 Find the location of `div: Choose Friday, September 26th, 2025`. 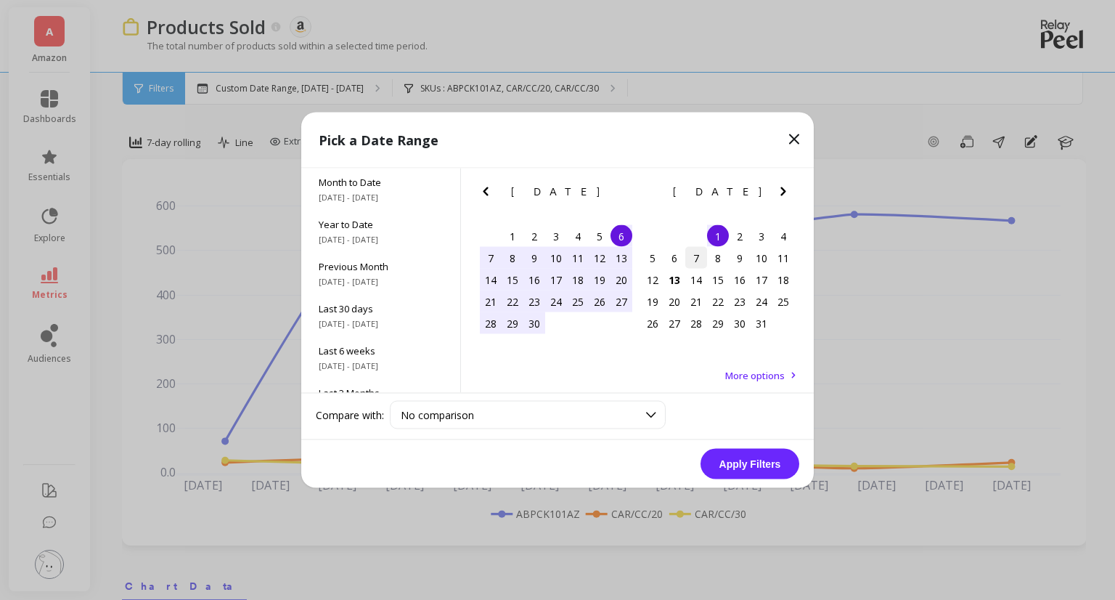

div: Choose Friday, September 26th, 2025 is located at coordinates (600, 301).